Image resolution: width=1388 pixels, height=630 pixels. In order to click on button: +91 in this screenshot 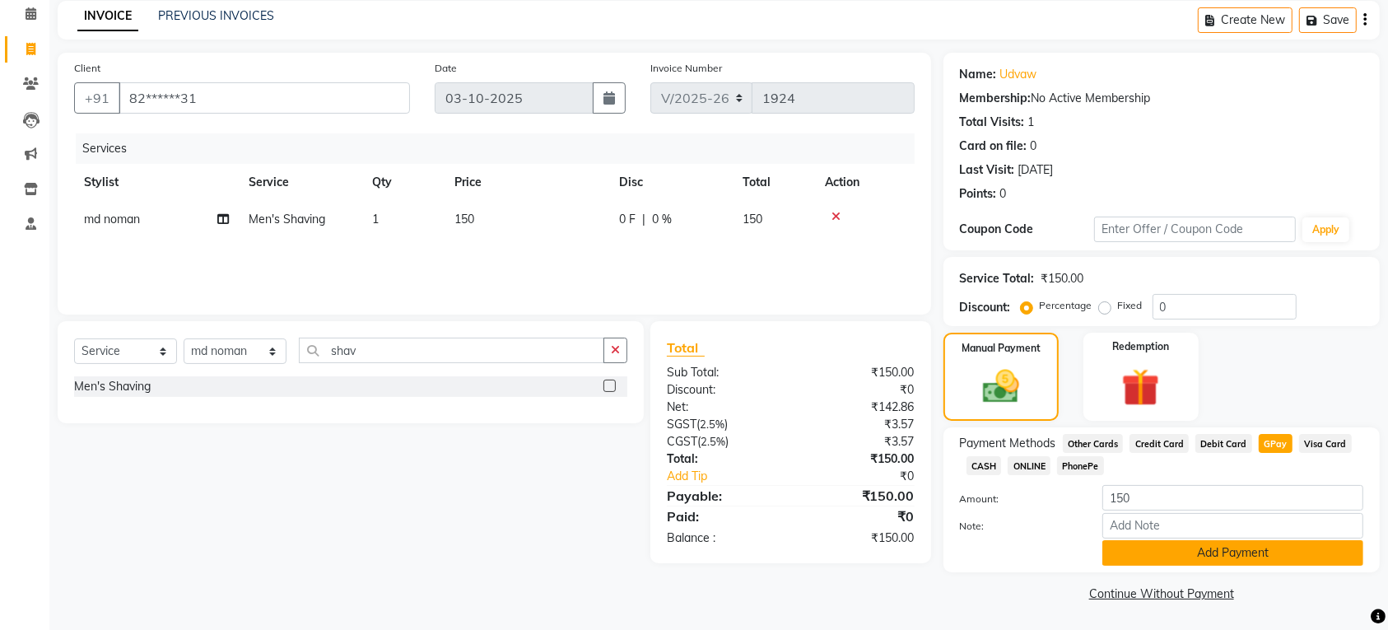, I will do `click(97, 98)`.